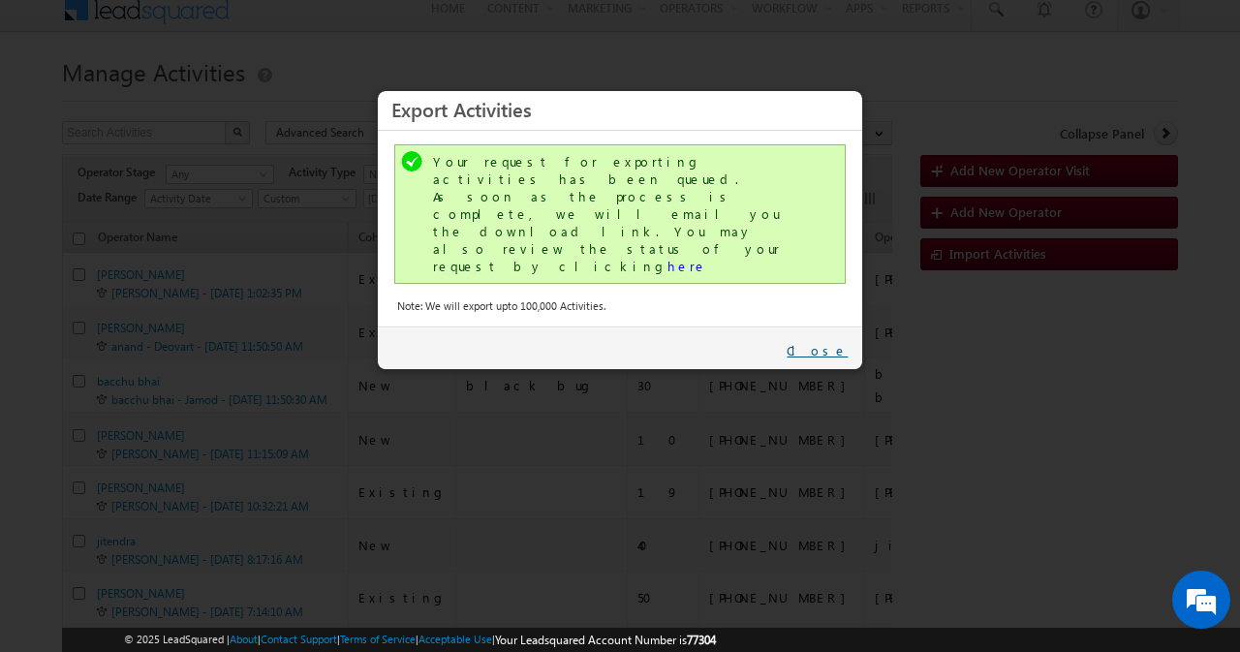 The height and width of the screenshot is (652, 1240). I want to click on a: Contact Support, so click(298, 638).